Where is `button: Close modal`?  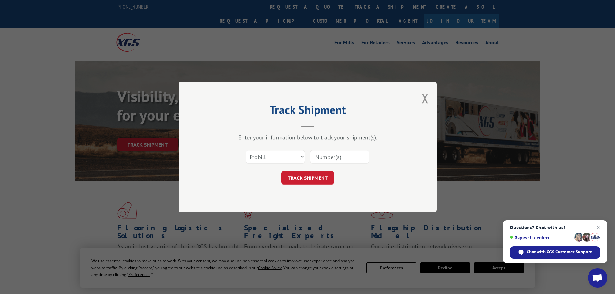 button: Close modal is located at coordinates (425, 98).